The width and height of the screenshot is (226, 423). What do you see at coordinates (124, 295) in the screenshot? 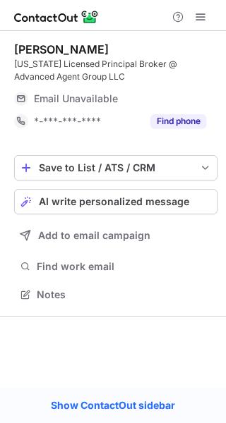
I see `span: Notes` at bounding box center [124, 295].